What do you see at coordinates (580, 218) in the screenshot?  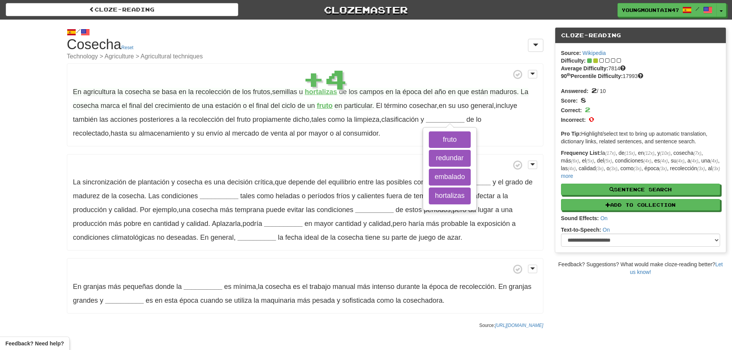 I see `strong: Sound Effects:` at bounding box center [580, 218].